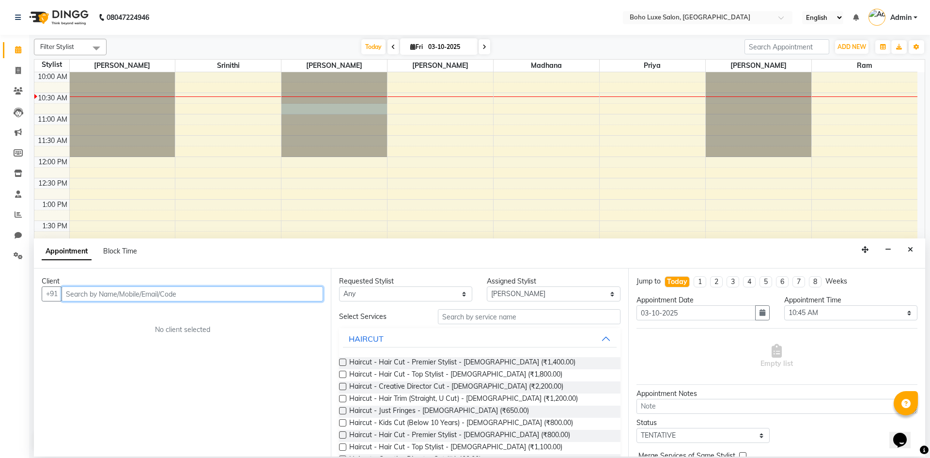 This screenshot has height=458, width=930. I want to click on li: 2, so click(716, 281).